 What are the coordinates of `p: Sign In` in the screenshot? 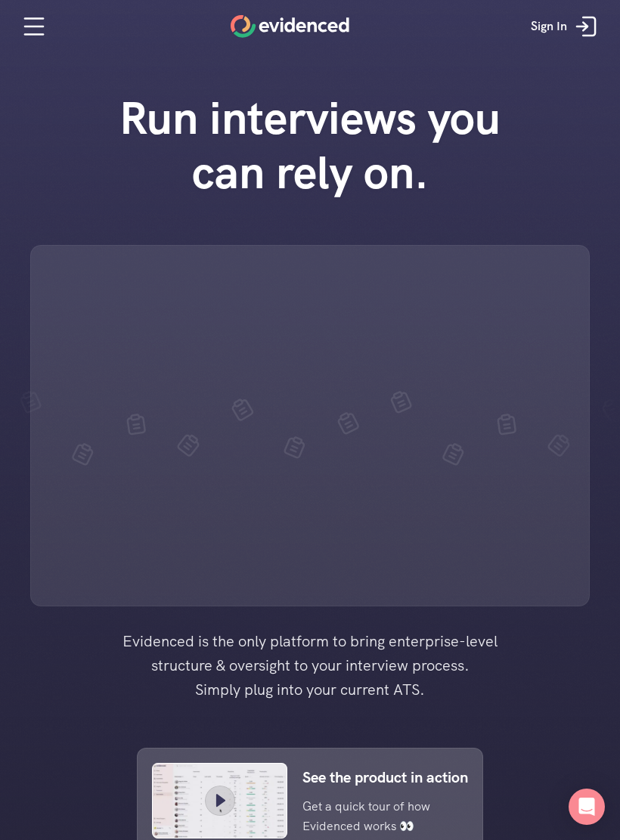 It's located at (549, 26).